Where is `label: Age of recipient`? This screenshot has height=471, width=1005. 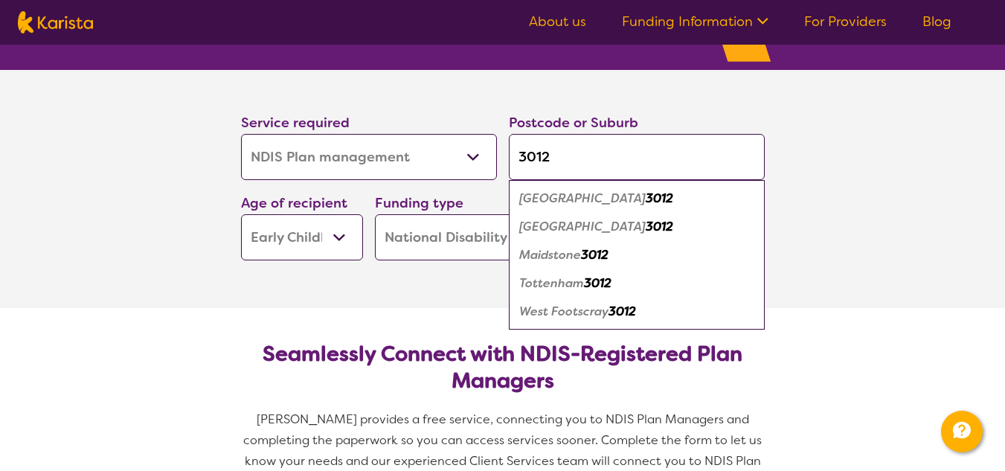
label: Age of recipient is located at coordinates (294, 203).